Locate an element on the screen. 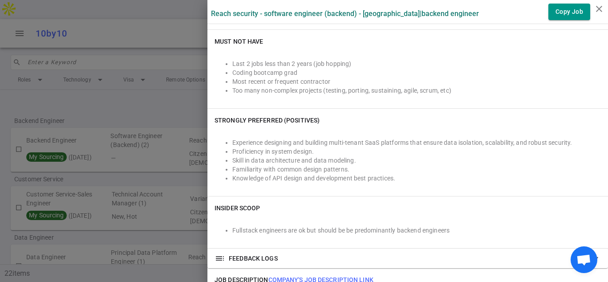 The width and height of the screenshot is (608, 282). button: Copy Job is located at coordinates (569, 12).